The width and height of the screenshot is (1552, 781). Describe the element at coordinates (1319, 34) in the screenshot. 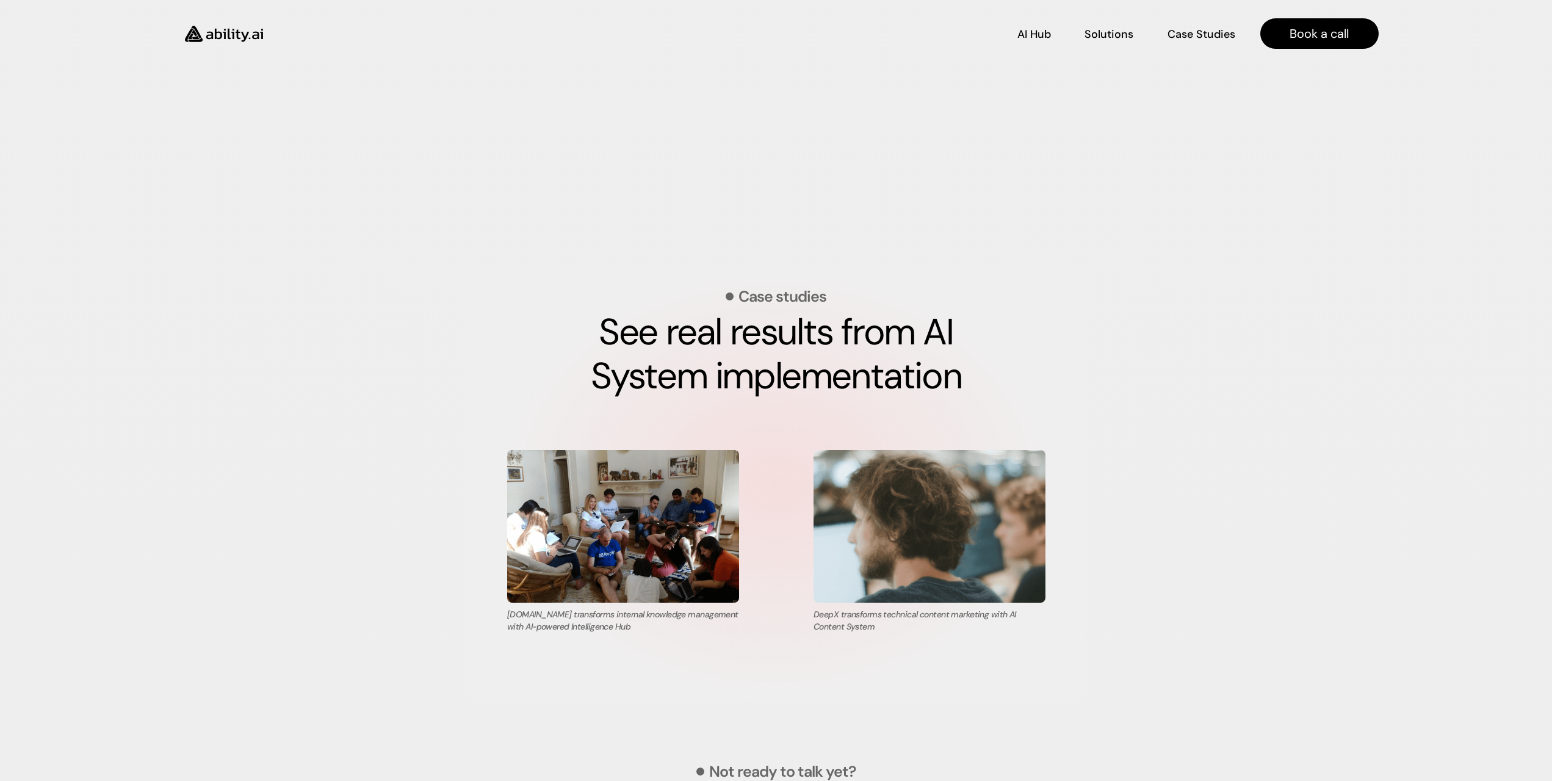

I see `p: Book a call` at that location.